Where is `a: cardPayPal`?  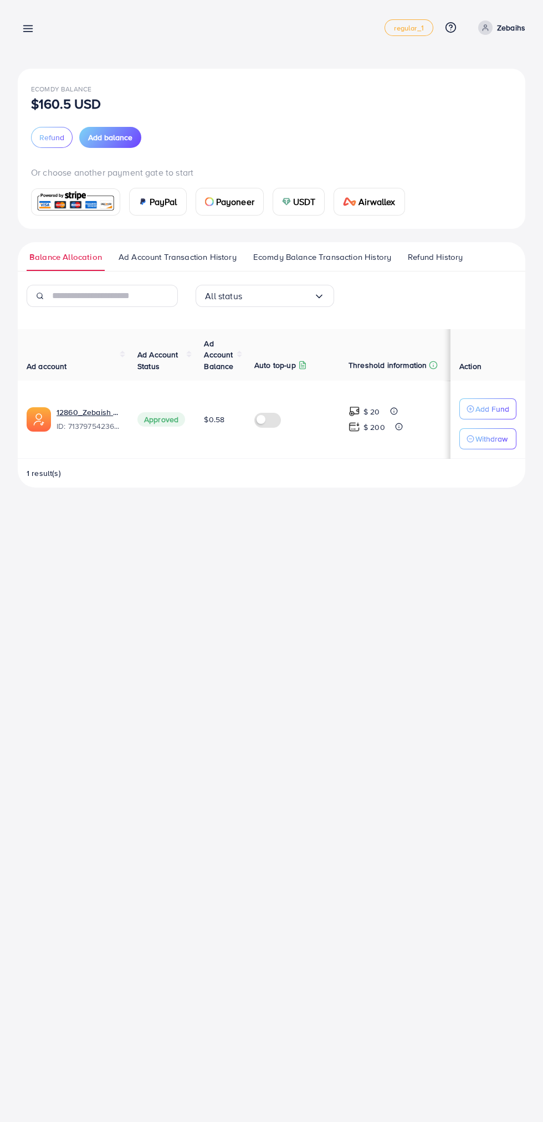
a: cardPayPal is located at coordinates (158, 202).